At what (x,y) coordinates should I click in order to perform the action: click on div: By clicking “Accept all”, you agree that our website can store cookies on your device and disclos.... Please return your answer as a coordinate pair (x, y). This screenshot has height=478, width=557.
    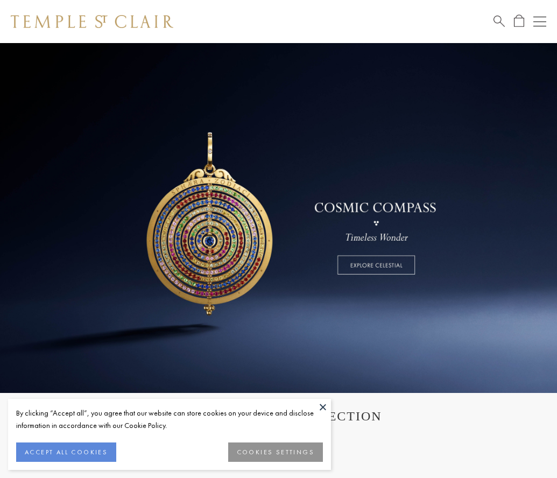
    Looking at the image, I should click on (169, 419).